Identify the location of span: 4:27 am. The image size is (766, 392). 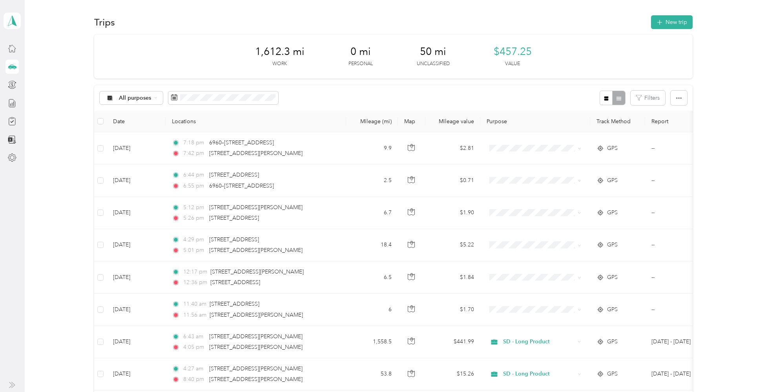
(194, 369).